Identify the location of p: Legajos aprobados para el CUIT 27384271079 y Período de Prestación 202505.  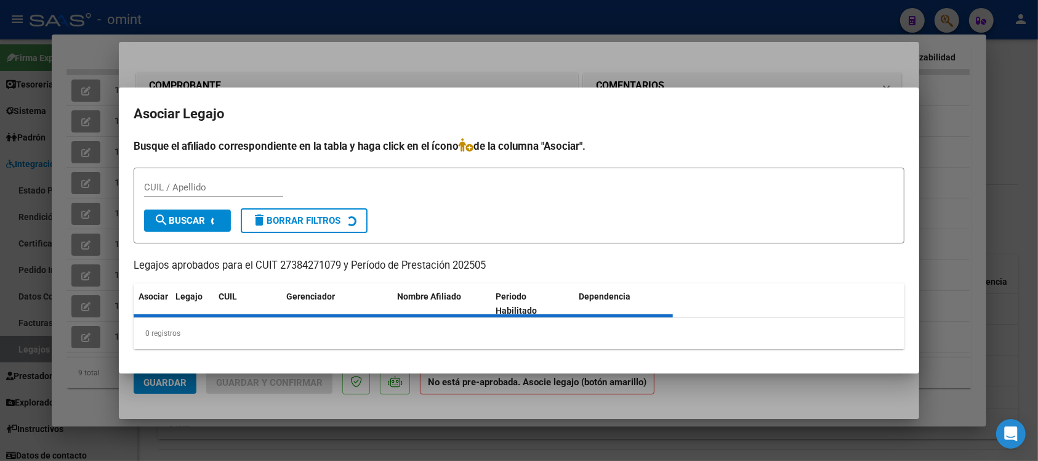
(519, 265).